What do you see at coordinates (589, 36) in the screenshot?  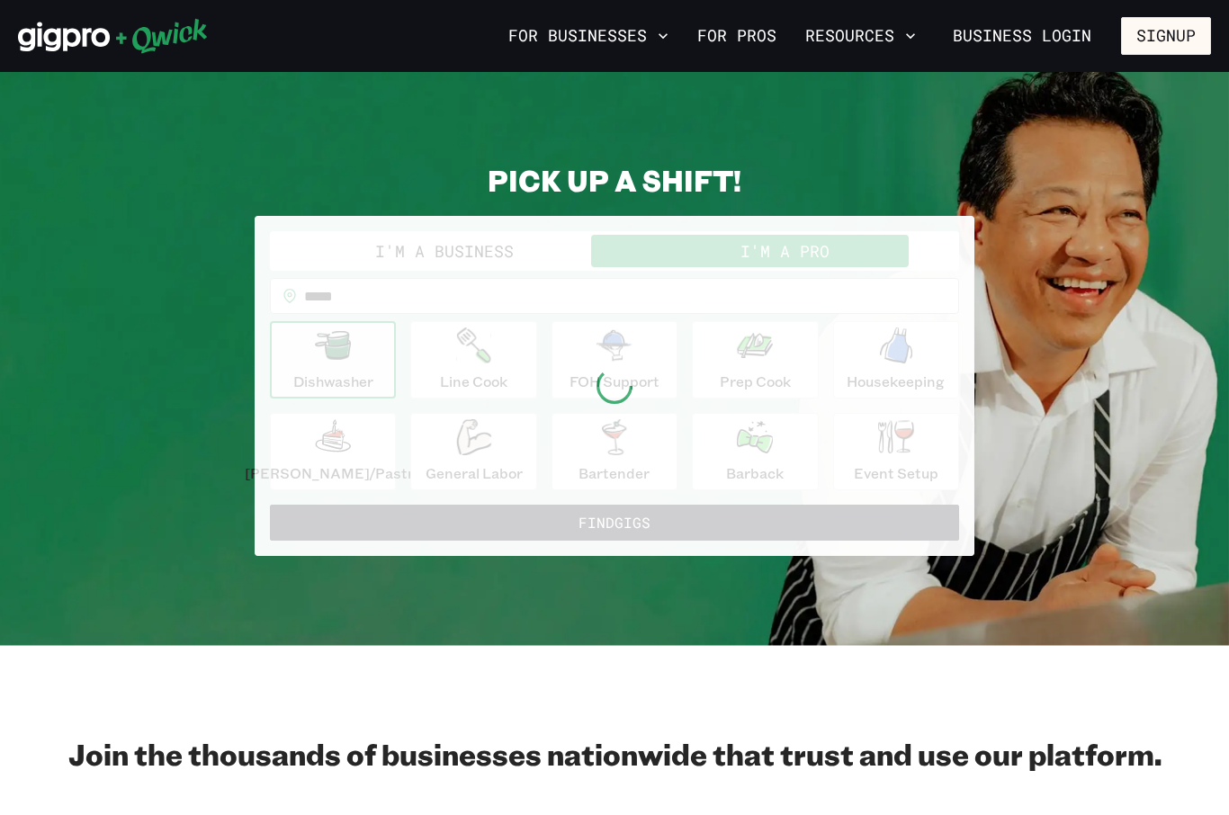 I see `button: For Businesses` at bounding box center [589, 36].